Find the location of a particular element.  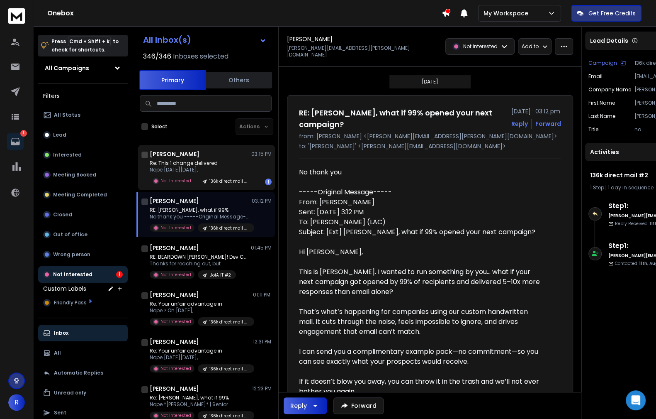

button: Interested is located at coordinates (83, 155).